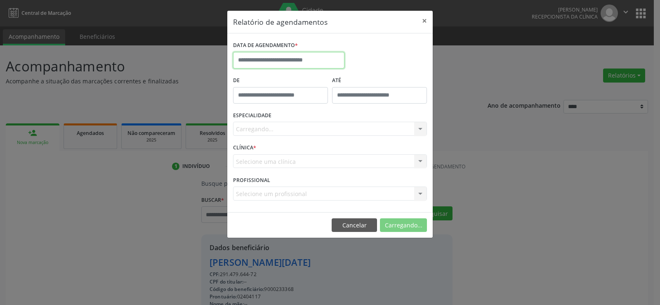  Describe the element at coordinates (252, 115) in the screenshot. I see `label: ESPECIALIDADE` at that location.